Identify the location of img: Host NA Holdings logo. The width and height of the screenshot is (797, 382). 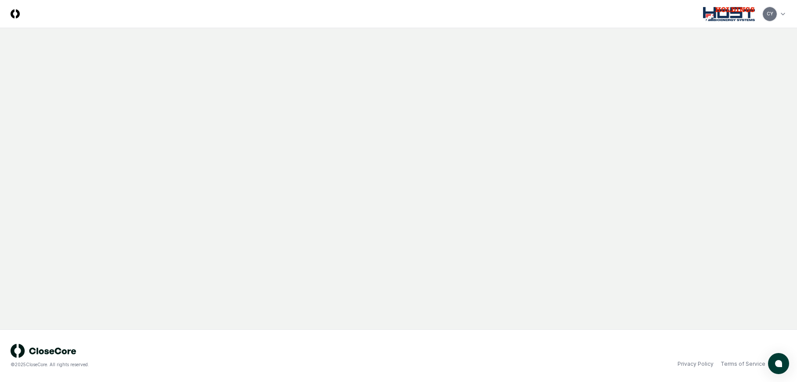
(729, 14).